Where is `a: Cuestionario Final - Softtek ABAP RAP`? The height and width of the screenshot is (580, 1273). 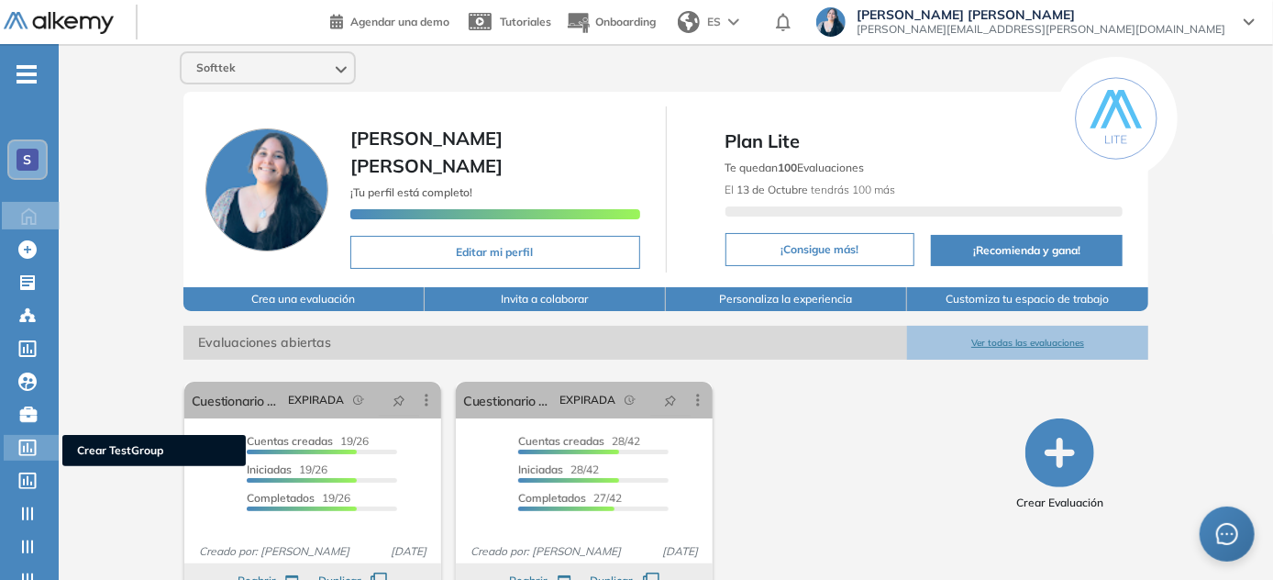 a: Cuestionario Final - Softtek ABAP RAP is located at coordinates (236, 400).